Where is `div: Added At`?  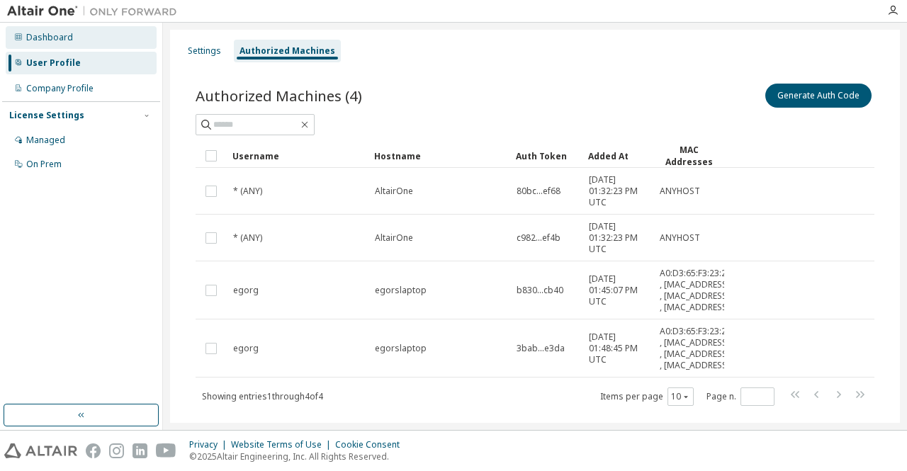
div: Added At is located at coordinates (618, 156).